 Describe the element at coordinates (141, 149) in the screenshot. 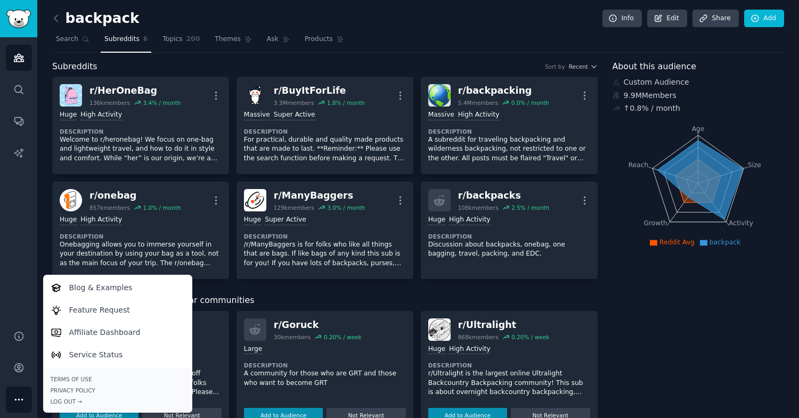

I see `p: Welcome to r/heronebag! We focus on one-bag and lightweight travel, and how to do it in style and...` at that location.